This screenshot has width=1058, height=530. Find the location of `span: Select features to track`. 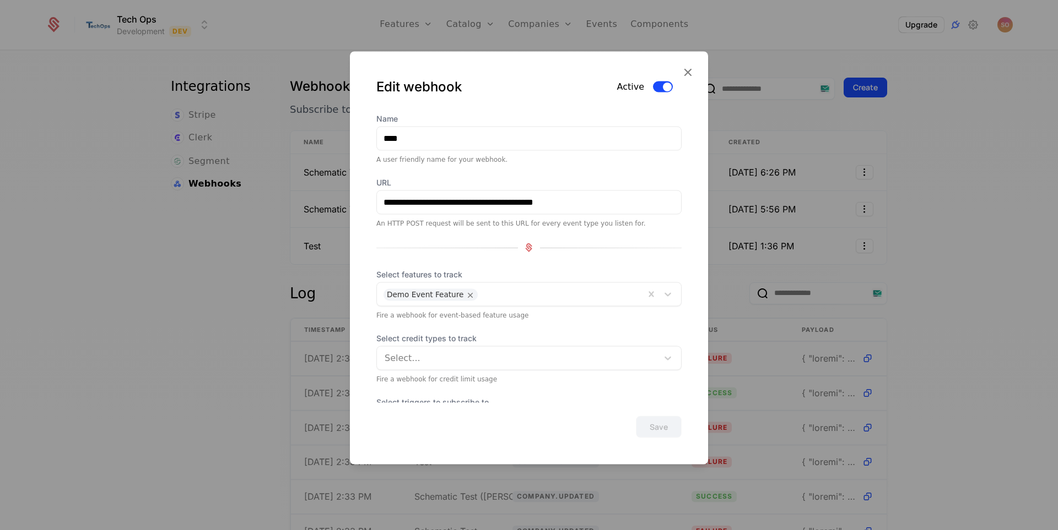

span: Select features to track is located at coordinates (529, 274).